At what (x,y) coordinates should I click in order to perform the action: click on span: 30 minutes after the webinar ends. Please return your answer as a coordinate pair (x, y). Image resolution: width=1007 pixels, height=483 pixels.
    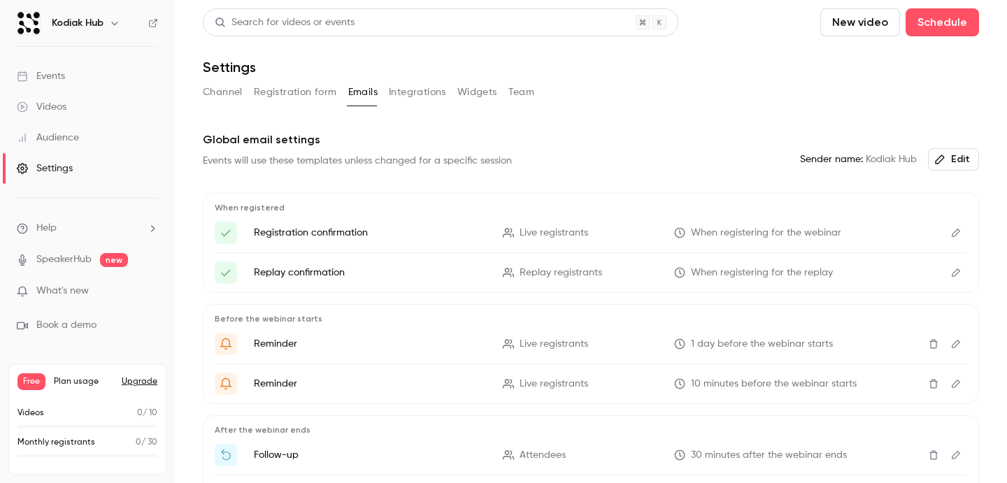
    Looking at the image, I should click on (769, 455).